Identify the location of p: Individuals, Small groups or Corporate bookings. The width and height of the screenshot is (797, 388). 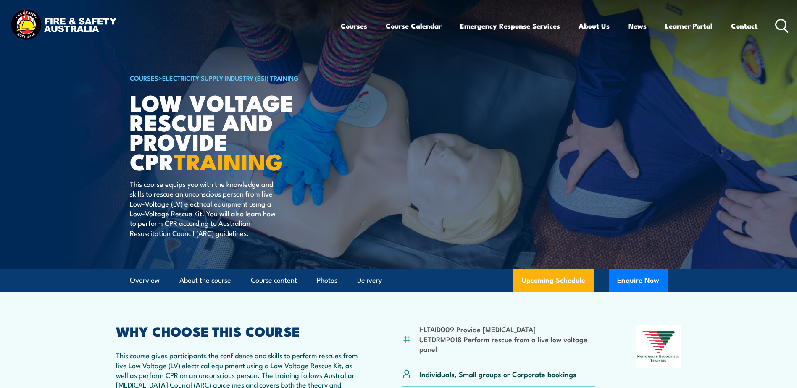
(498, 374).